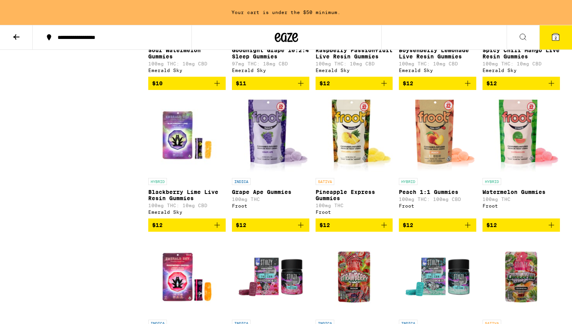 The width and height of the screenshot is (572, 324). Describe the element at coordinates (437, 277) in the screenshot. I see `img: STIIIZY - White Berry 2:1 Gummies` at that location.